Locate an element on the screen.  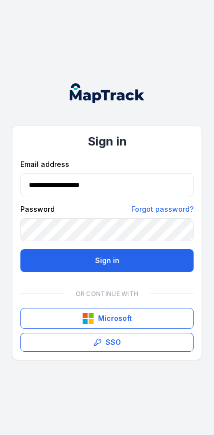
h1: Sign in is located at coordinates (107, 141).